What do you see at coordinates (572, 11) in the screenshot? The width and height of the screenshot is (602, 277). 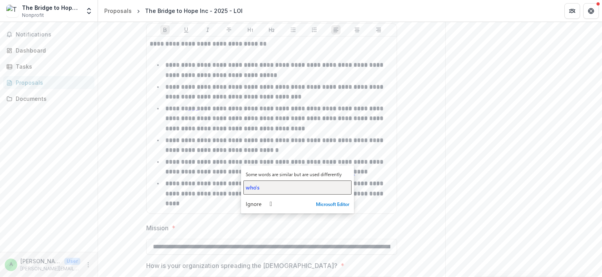 I see `button: Partners` at bounding box center [572, 11].